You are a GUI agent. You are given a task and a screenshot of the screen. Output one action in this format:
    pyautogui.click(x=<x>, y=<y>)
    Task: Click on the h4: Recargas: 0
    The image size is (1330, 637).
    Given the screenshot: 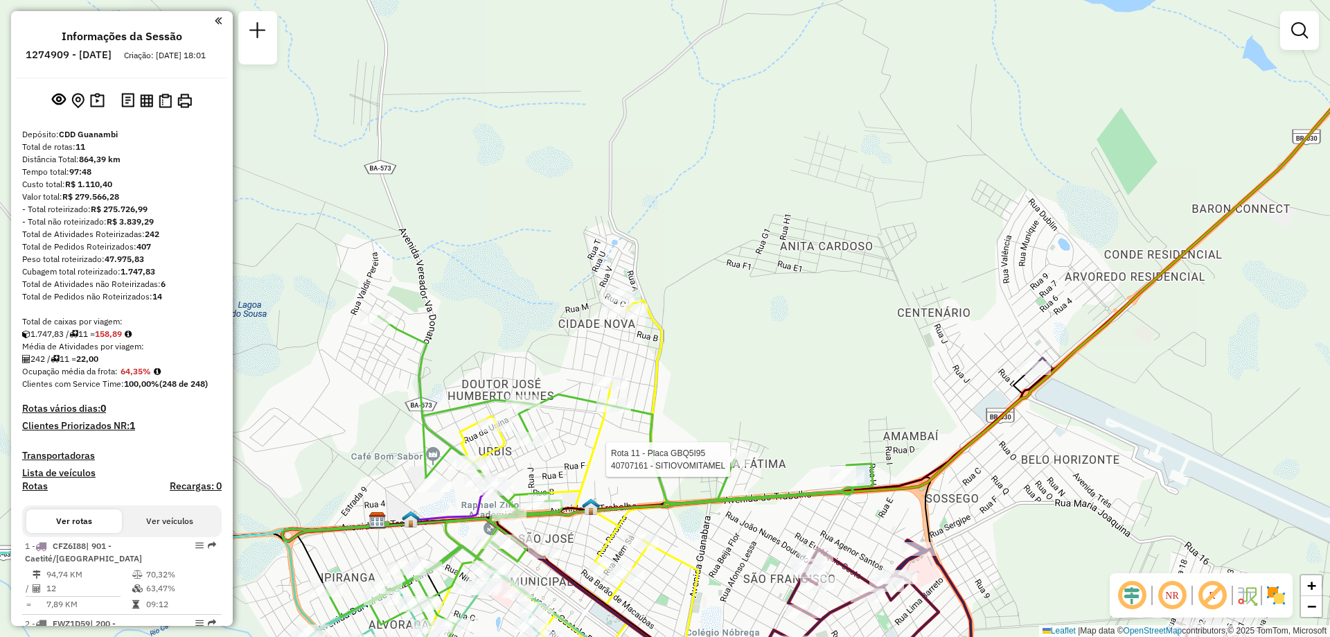 What is the action you would take?
    pyautogui.click(x=195, y=486)
    